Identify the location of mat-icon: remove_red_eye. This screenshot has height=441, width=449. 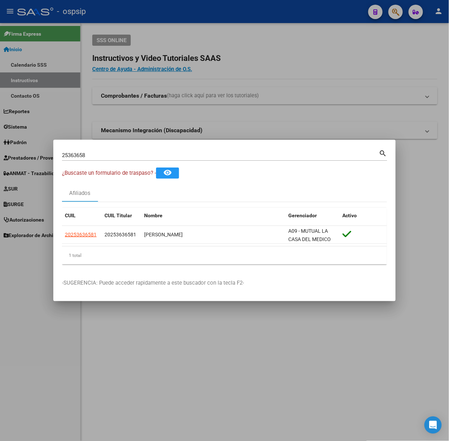
(168, 173).